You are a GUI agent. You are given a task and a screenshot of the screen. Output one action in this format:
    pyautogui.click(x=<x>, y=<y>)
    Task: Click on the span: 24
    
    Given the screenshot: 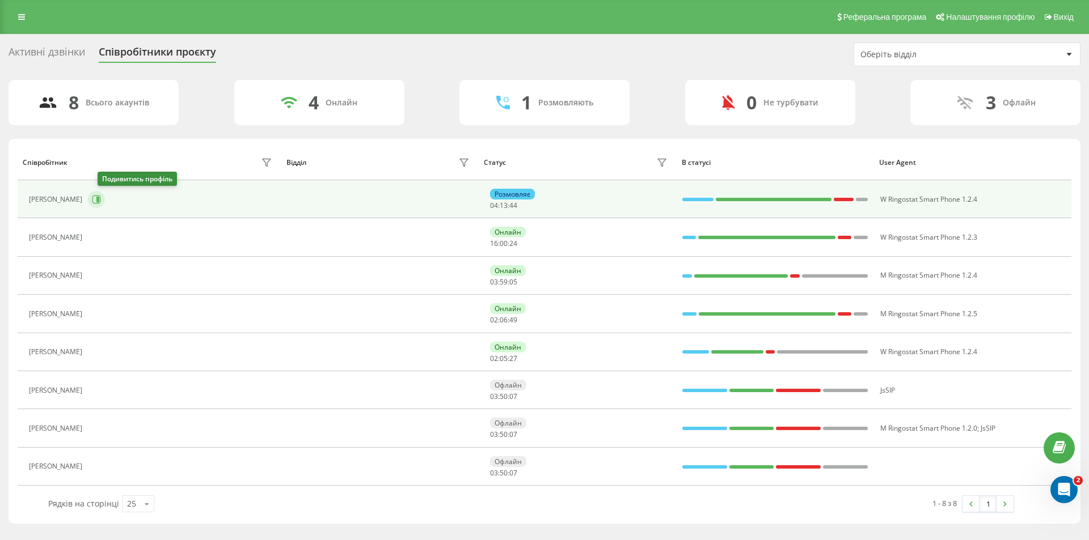 What is the action you would take?
    pyautogui.click(x=513, y=243)
    